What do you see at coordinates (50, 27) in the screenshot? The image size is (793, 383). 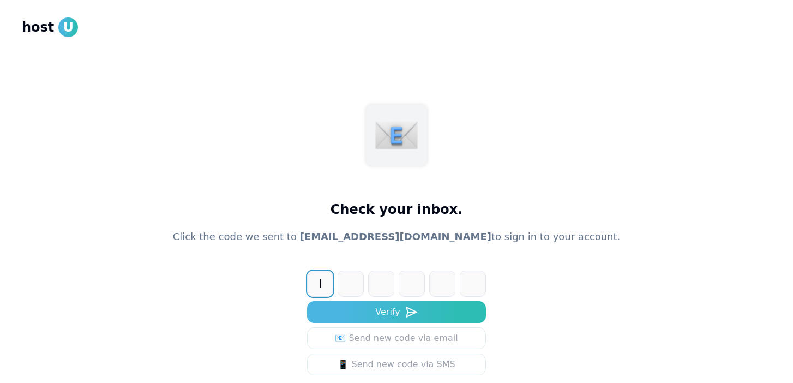 I see `a: hostU` at bounding box center [50, 27].